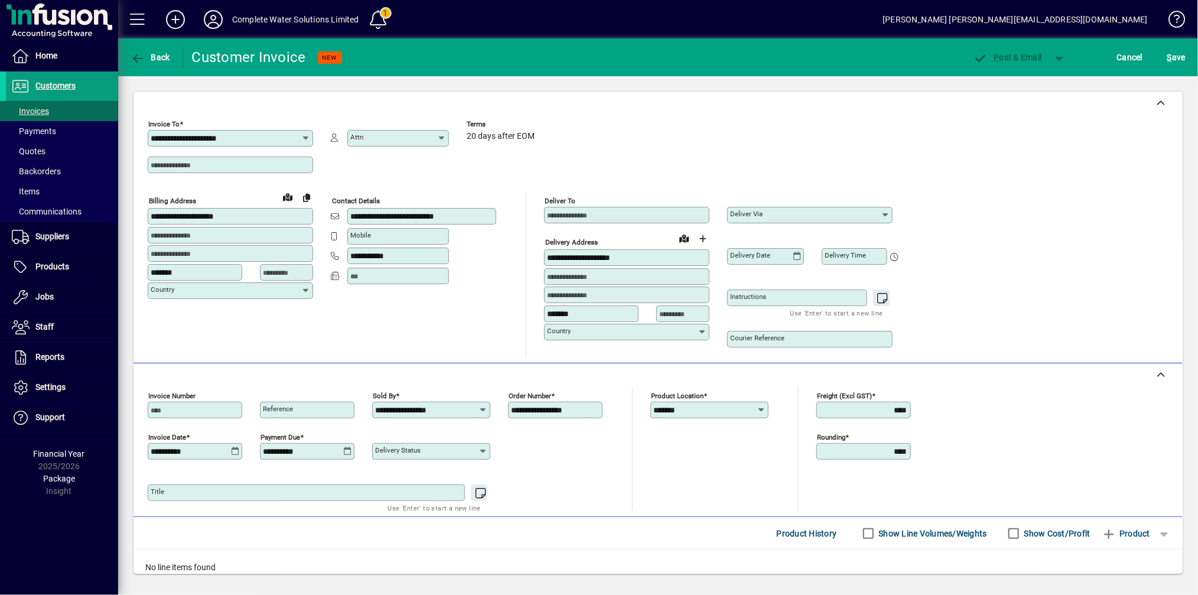 Image resolution: width=1198 pixels, height=595 pixels. I want to click on span: Financial Year, so click(59, 454).